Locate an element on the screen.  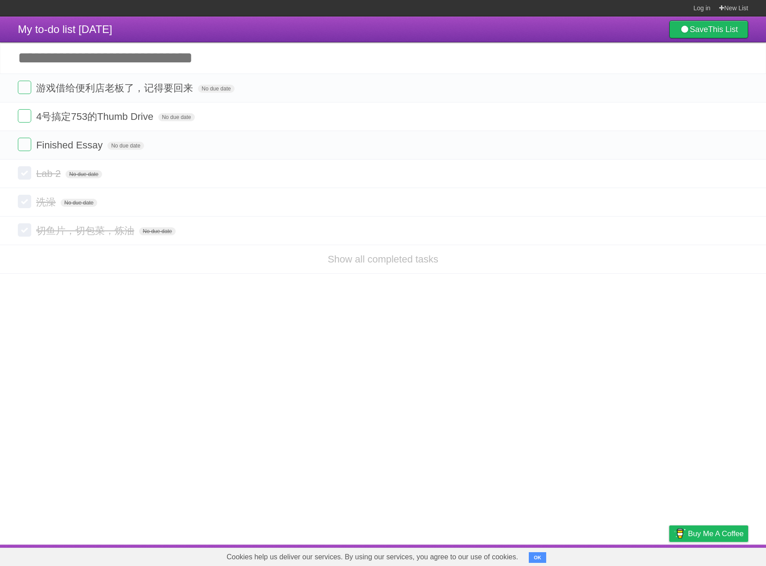
span: Finished Essay is located at coordinates (70, 145).